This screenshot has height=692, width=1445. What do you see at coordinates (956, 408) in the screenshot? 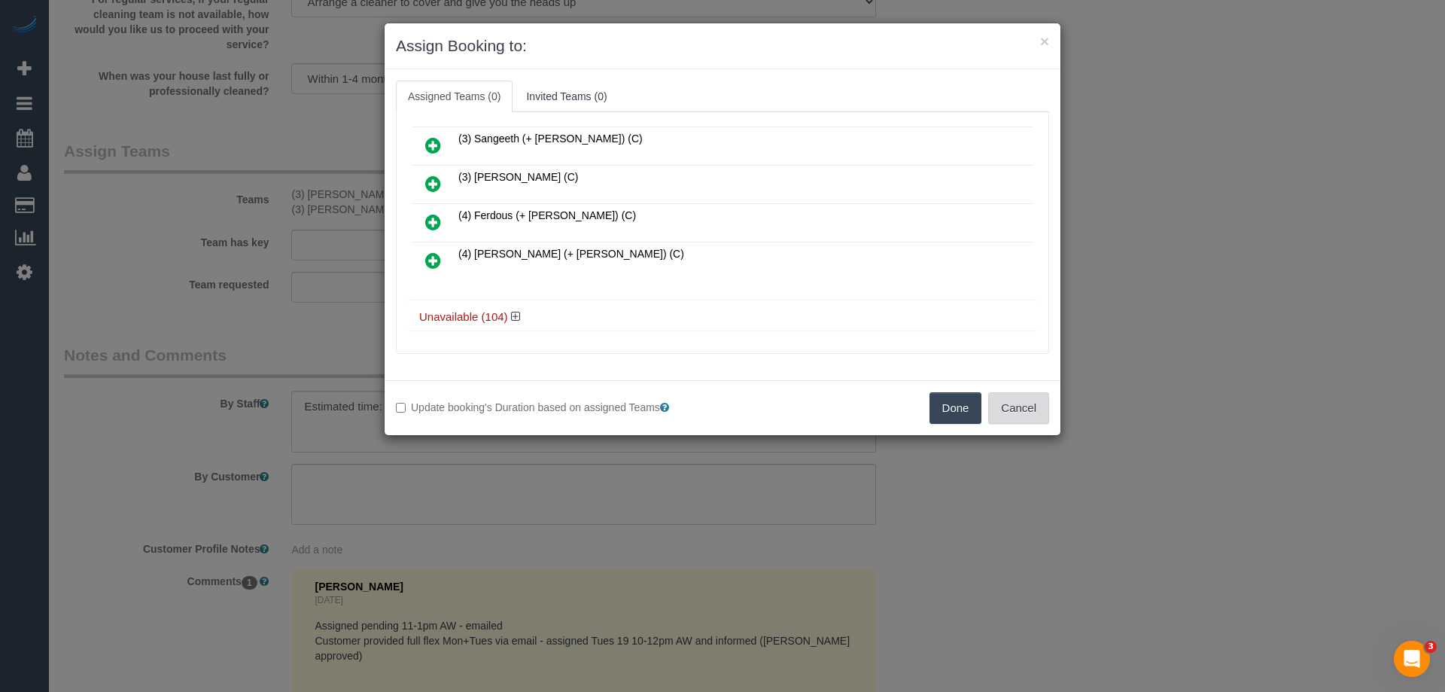
I see `button: Done` at bounding box center [956, 408].